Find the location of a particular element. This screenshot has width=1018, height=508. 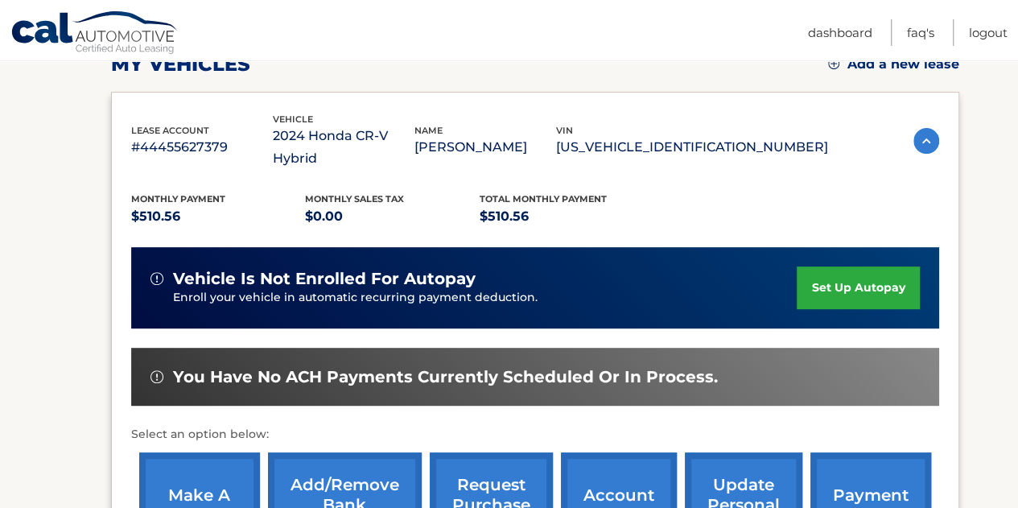

a: set up autopay is located at coordinates (858, 287).